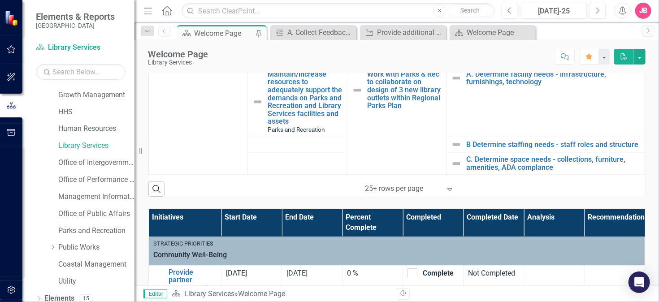 The height and width of the screenshot is (302, 659). Describe the element at coordinates (404, 91) in the screenshot. I see `a: Work with Parks & Rec to collaborate on design of 3 new library outlets within Regional Parks Plan` at that location.